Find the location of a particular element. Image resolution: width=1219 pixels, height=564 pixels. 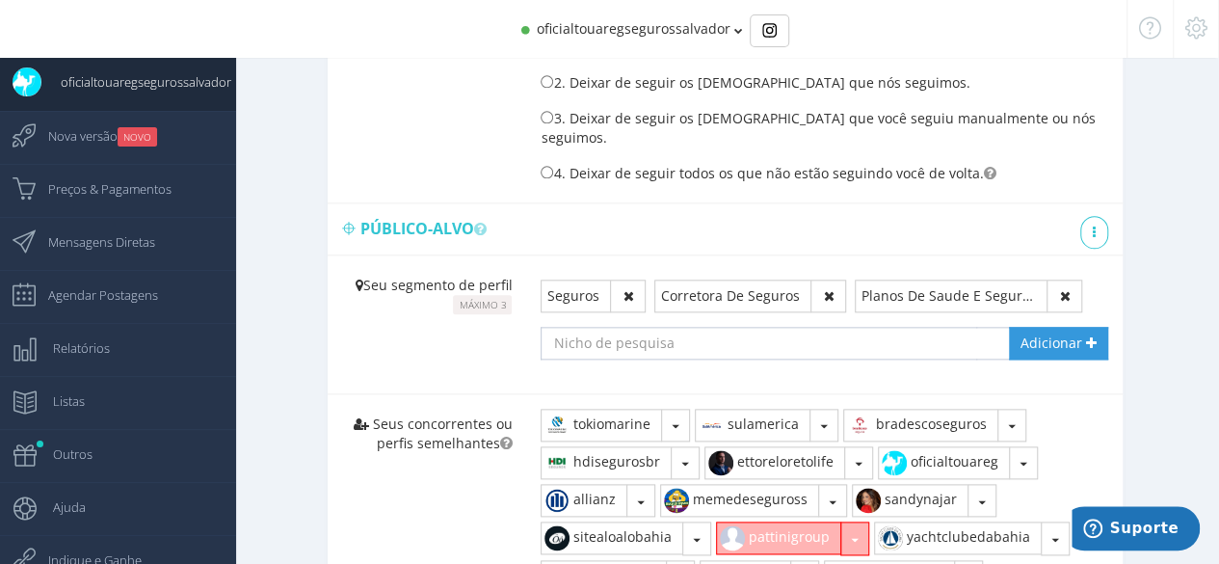

span: Mensagens Diretas is located at coordinates (92, 242).